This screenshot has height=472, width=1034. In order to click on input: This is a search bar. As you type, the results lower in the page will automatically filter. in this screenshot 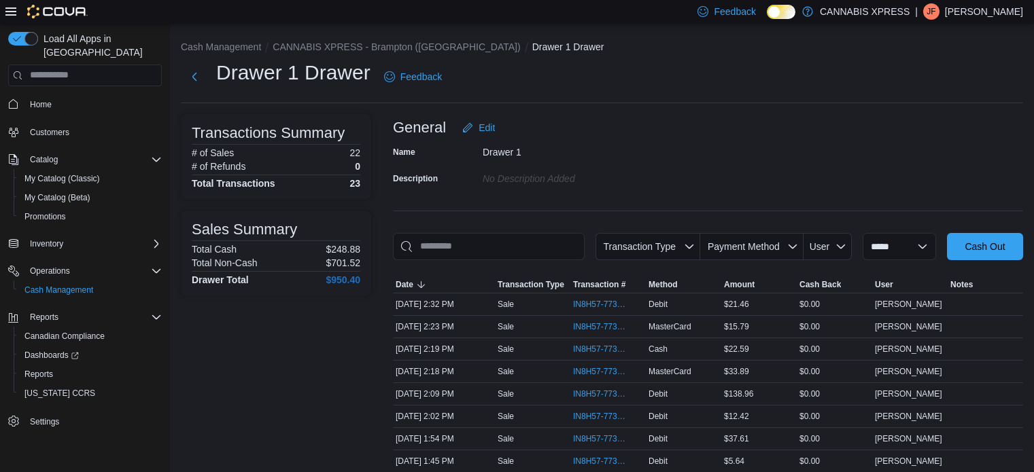, I will do `click(489, 247)`.